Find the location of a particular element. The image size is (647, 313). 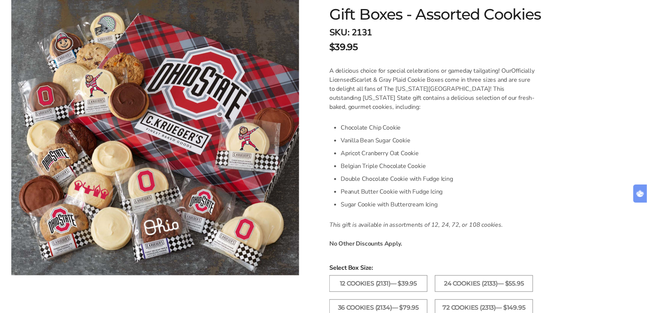

li: Belgian Triple Chocolate Cookie is located at coordinates (438, 166).